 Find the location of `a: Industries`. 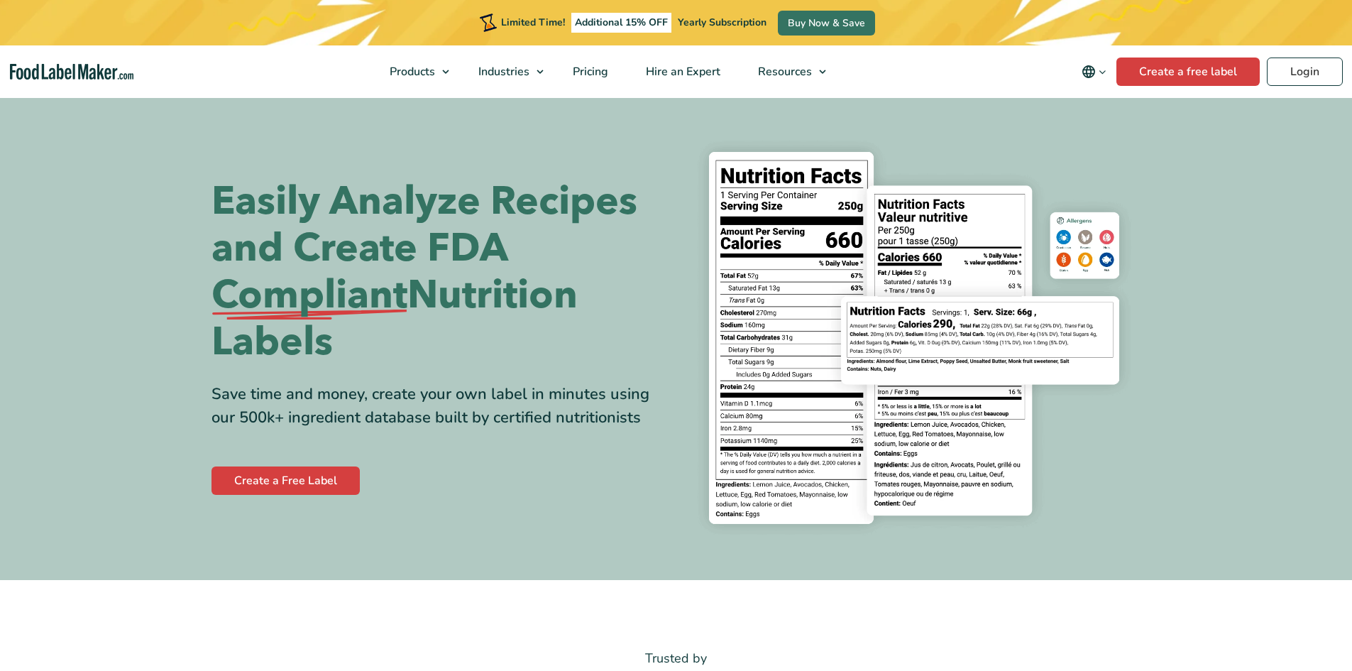

a: Industries is located at coordinates (505, 72).